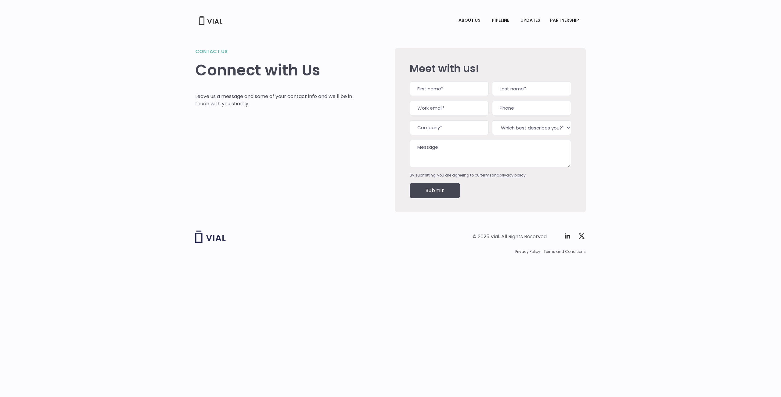 The width and height of the screenshot is (781, 397). What do you see at coordinates (513, 175) in the screenshot?
I see `a: privacy policy` at bounding box center [513, 175].